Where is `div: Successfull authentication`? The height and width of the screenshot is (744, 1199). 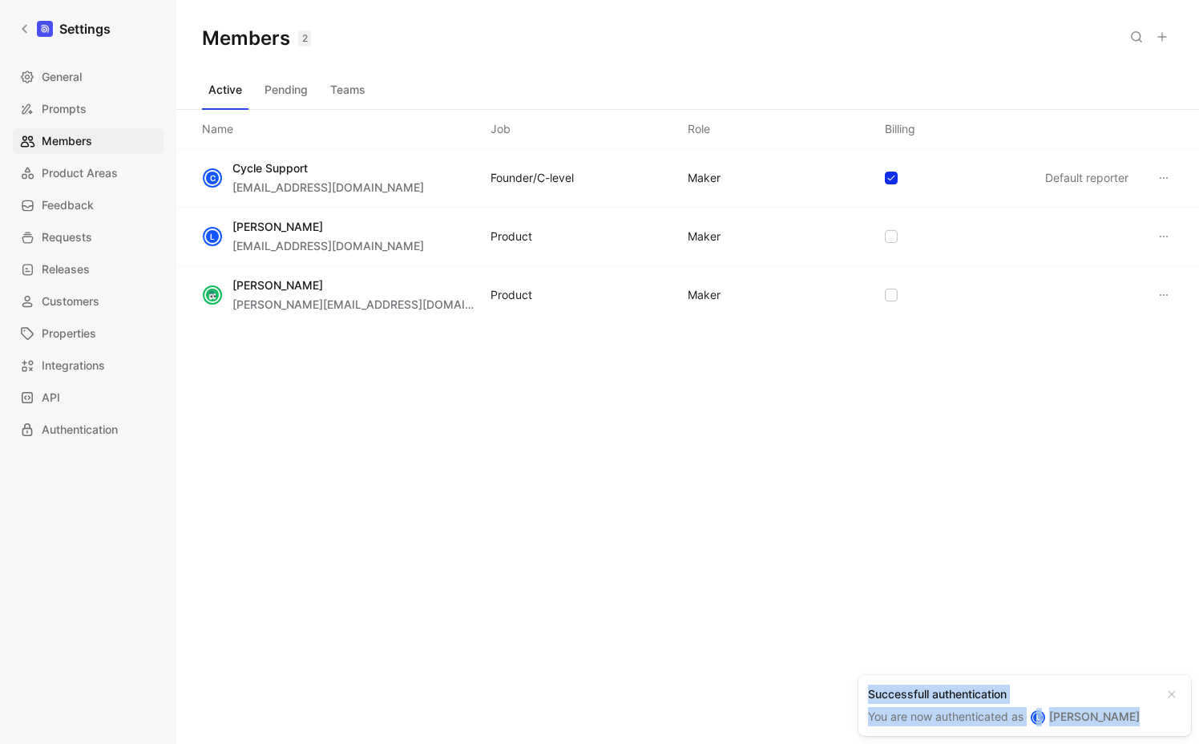 div: Successfull authentication is located at coordinates (1012, 694).